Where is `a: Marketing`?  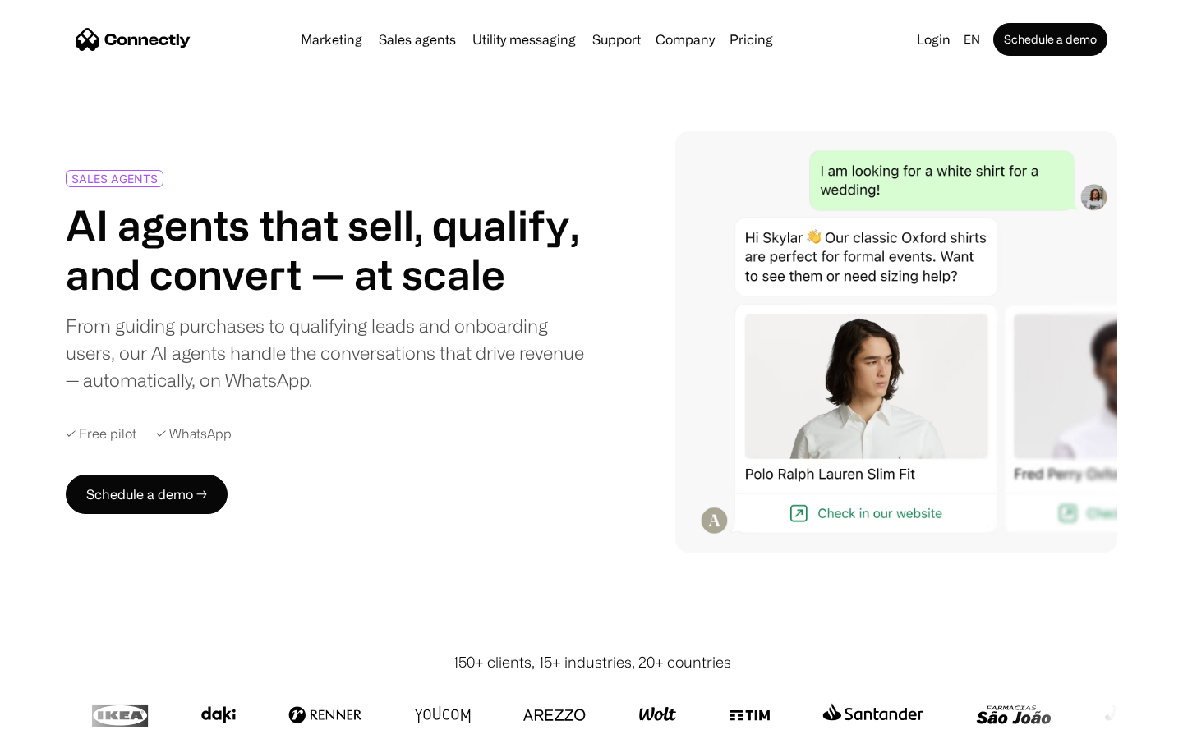
a: Marketing is located at coordinates (331, 39).